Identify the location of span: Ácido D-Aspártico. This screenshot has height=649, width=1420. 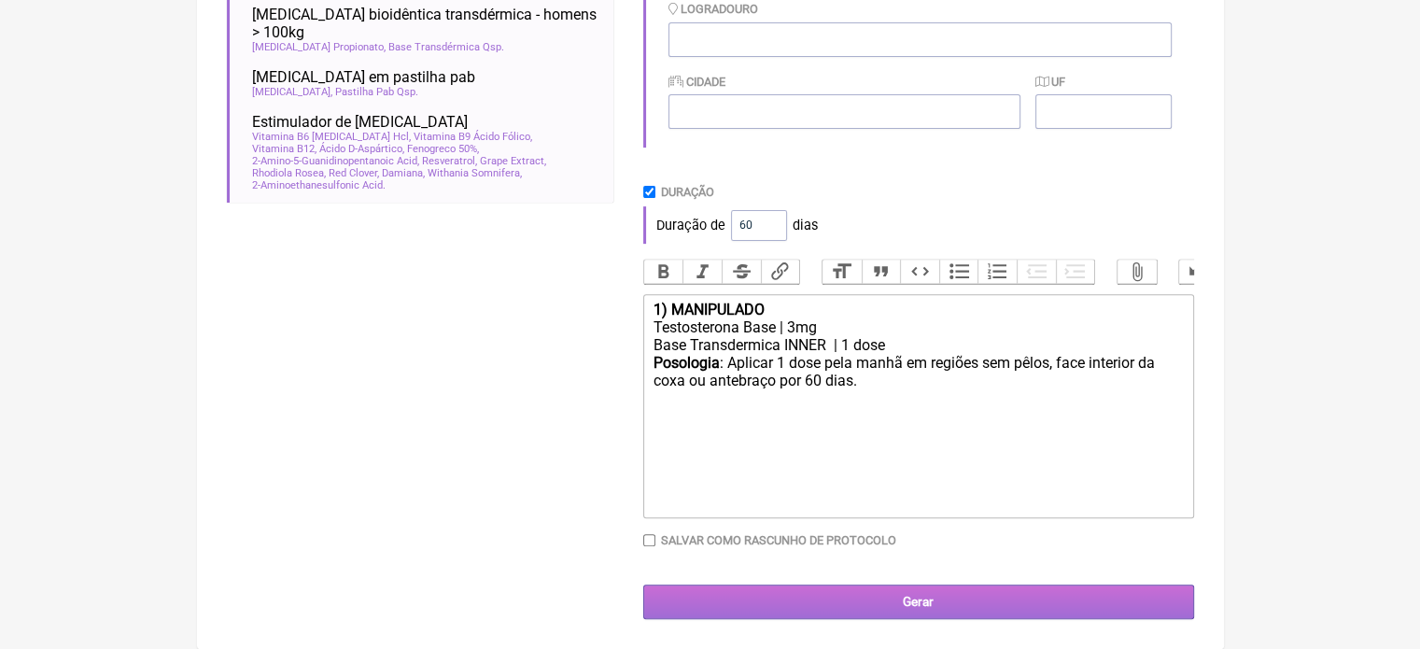
(361, 148).